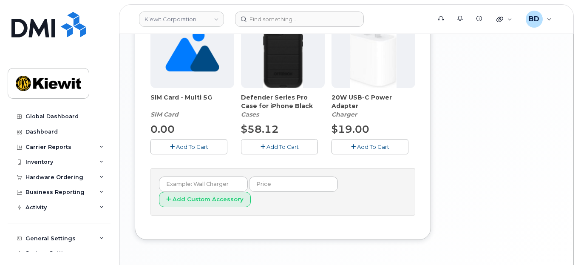  What do you see at coordinates (534, 19) in the screenshot?
I see `span: BD` at bounding box center [534, 19].